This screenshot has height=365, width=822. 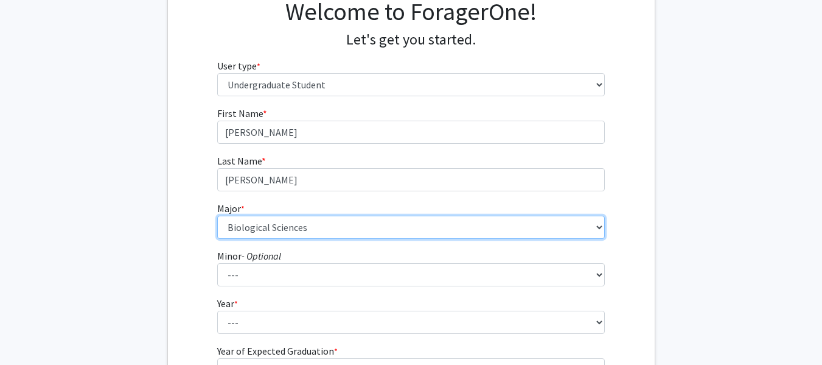 I want to click on label: Year of Expected Graduation, so click(x=278, y=351).